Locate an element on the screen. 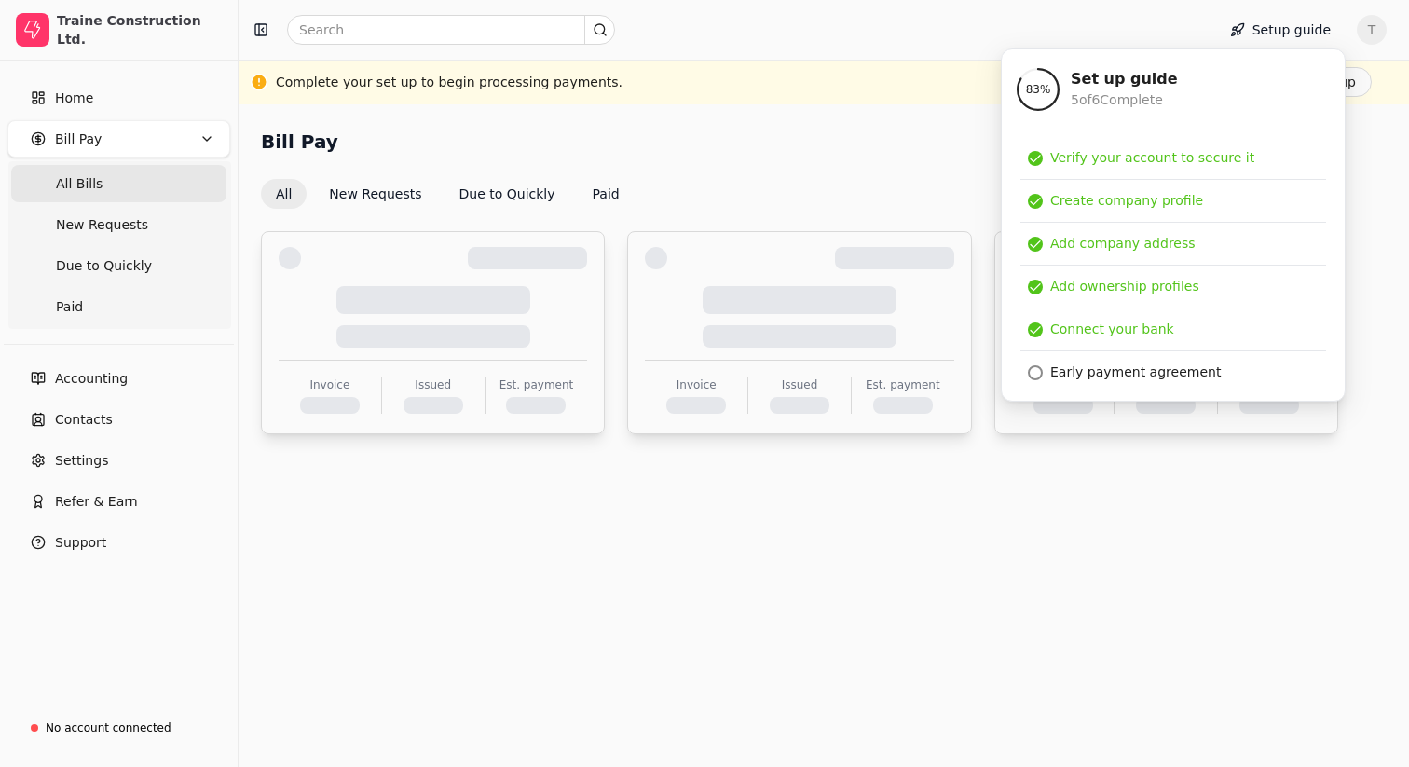  a: Accounting is located at coordinates (118, 378).